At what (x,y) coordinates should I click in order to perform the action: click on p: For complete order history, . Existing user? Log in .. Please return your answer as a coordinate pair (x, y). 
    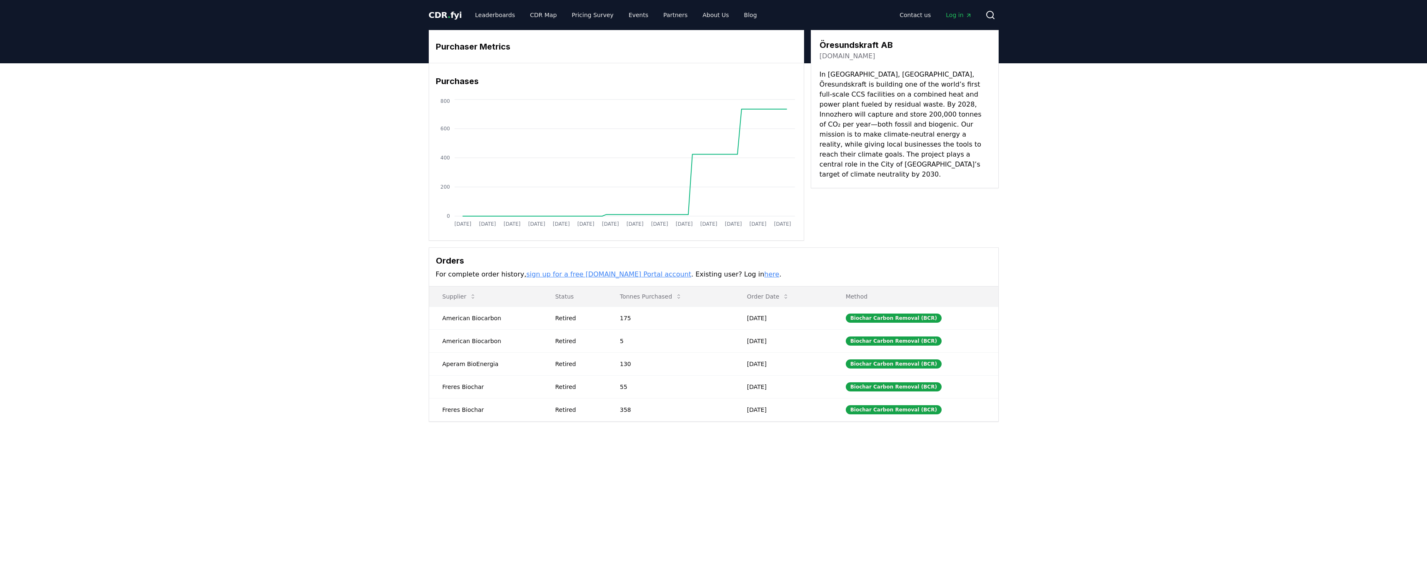
    Looking at the image, I should click on (714, 274).